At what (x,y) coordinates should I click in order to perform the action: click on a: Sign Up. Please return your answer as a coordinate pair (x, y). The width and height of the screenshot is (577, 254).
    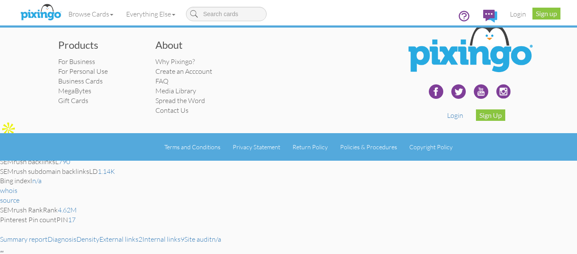
    Looking at the image, I should click on (490, 115).